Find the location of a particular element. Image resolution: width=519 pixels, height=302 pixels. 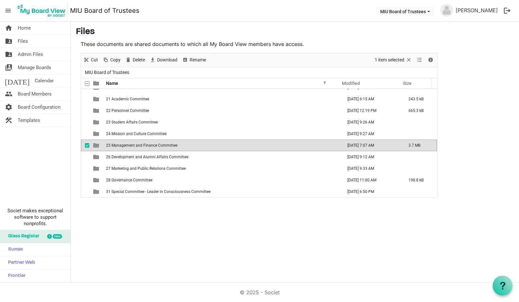

td: September 16, 2025 12:19 PM column header Modified is located at coordinates (371, 111).